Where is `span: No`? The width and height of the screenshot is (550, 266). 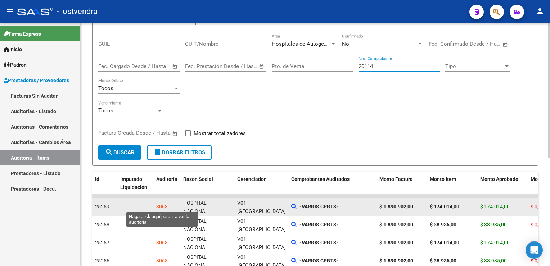 span: No is located at coordinates (346, 44).